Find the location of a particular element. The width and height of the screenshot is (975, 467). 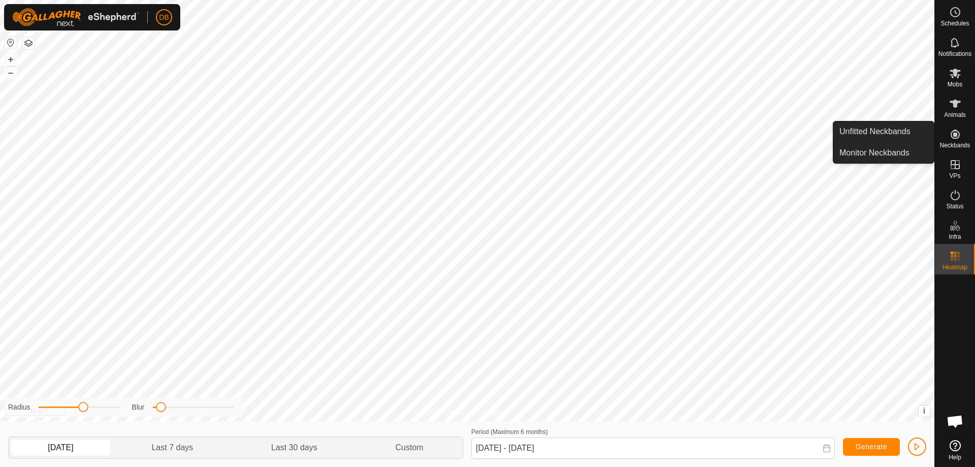

button: Reset Map is located at coordinates (11, 43).